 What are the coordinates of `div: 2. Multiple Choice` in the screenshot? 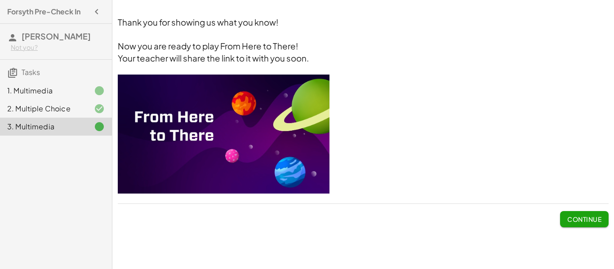 It's located at (43, 109).